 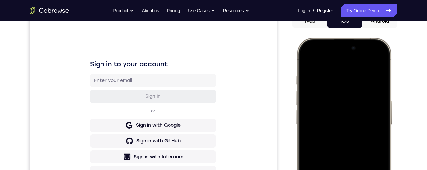 I want to click on p: or, so click(x=123, y=97).